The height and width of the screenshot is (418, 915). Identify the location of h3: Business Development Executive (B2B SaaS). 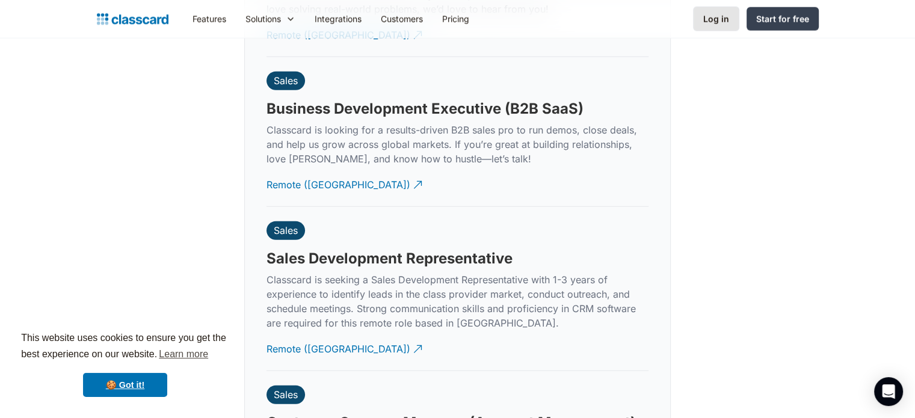
(425, 109).